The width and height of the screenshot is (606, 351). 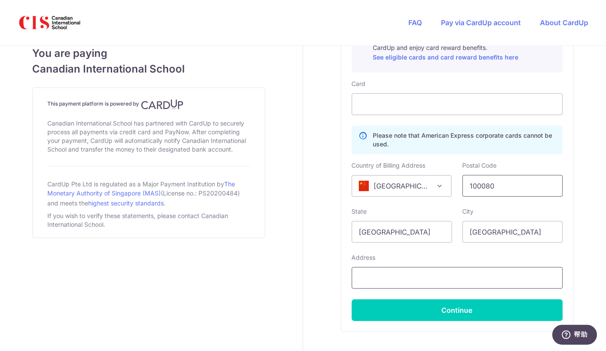 What do you see at coordinates (512, 186) in the screenshot?
I see `input: Example 123456` at bounding box center [512, 186].